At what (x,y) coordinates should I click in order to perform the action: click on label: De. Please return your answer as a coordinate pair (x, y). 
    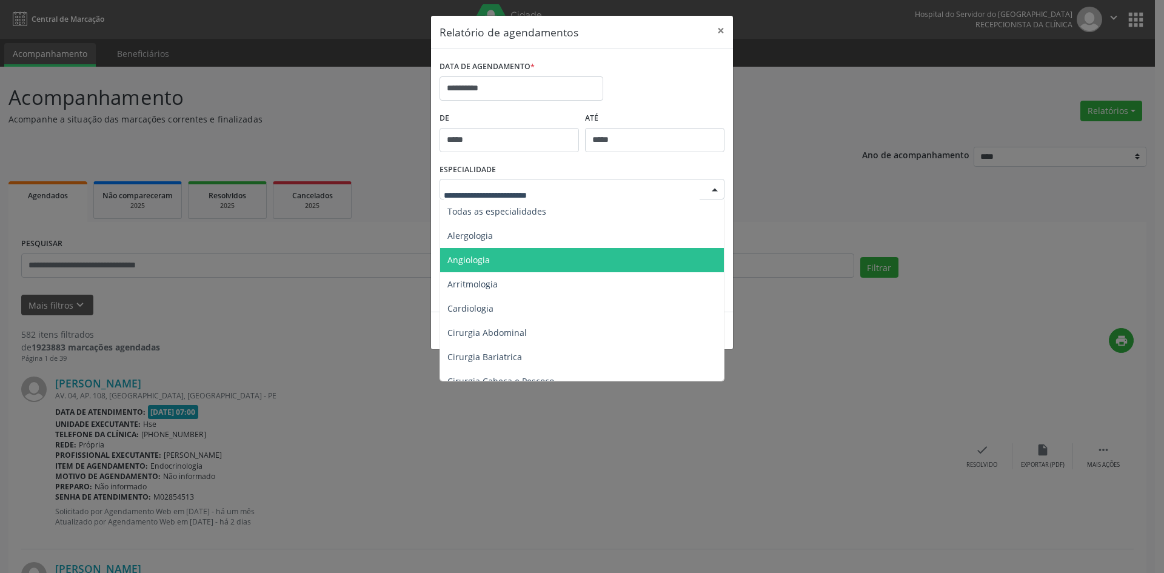
    Looking at the image, I should click on (509, 118).